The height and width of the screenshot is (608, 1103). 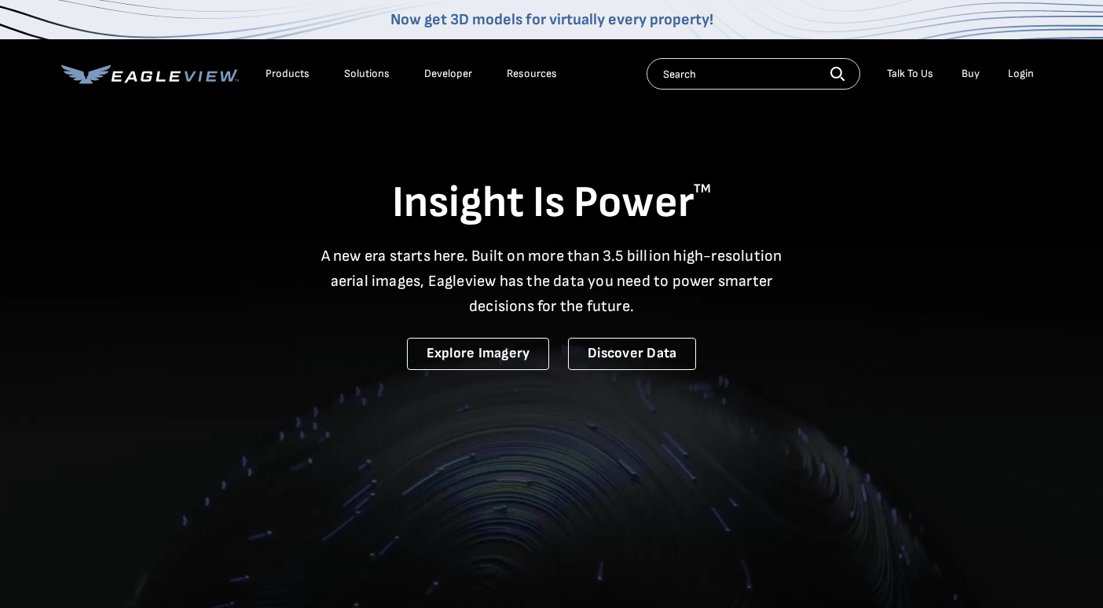 I want to click on input: Search, so click(x=753, y=74).